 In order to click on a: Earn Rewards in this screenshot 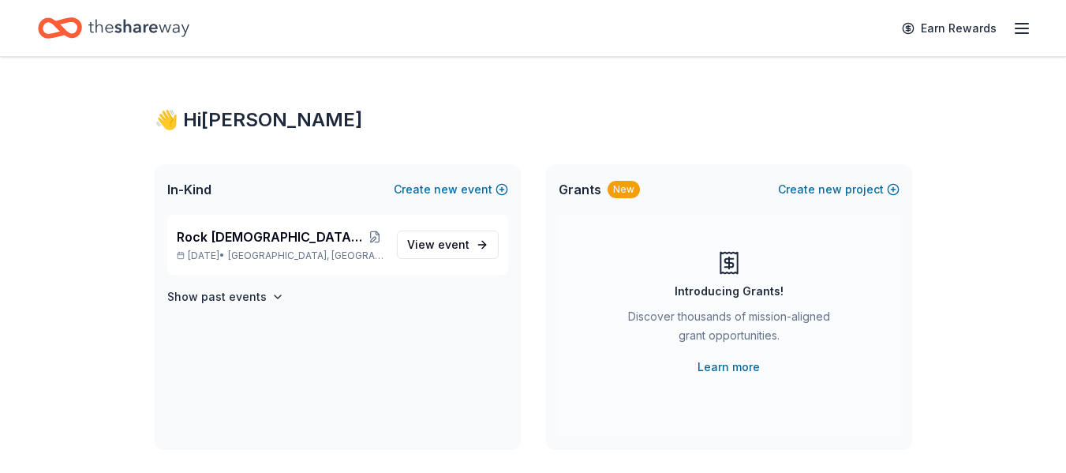, I will do `click(950, 28)`.